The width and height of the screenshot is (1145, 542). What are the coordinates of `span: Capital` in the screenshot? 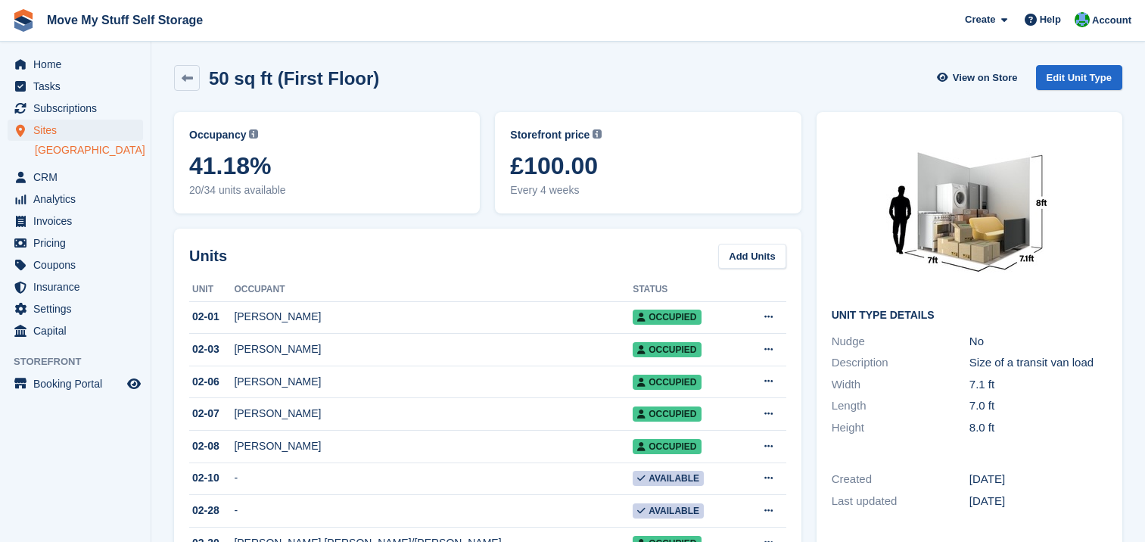 It's located at (79, 331).